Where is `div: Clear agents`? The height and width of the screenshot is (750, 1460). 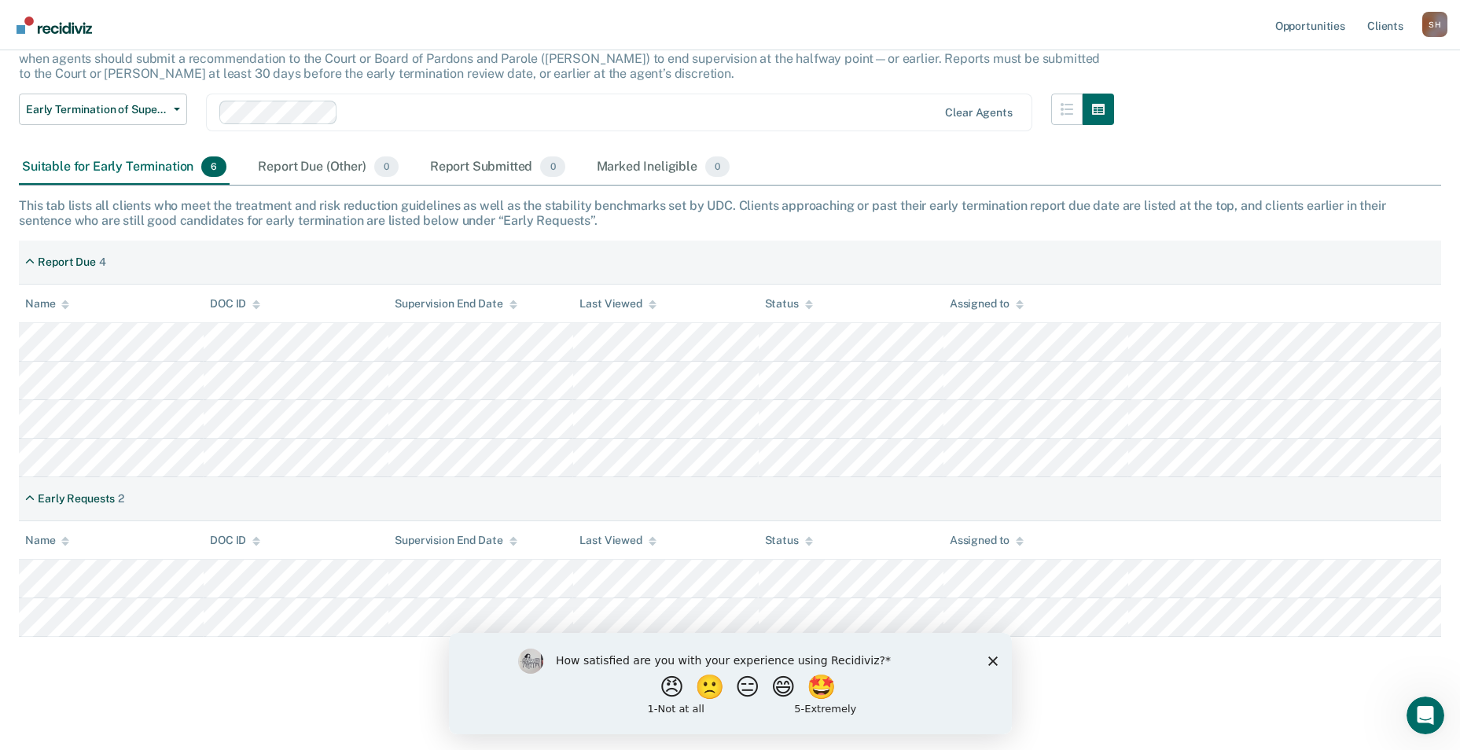
div: Clear agents is located at coordinates (978, 112).